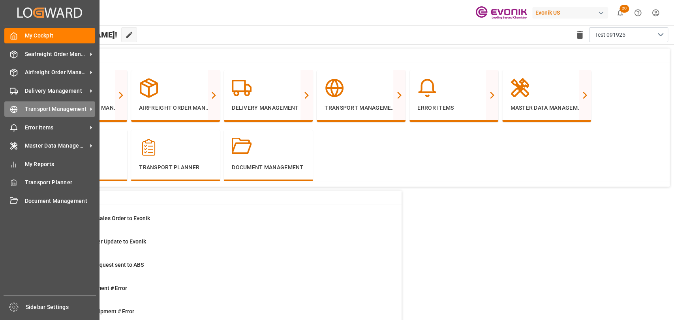  I want to click on a: My Cockpit, so click(50, 36).